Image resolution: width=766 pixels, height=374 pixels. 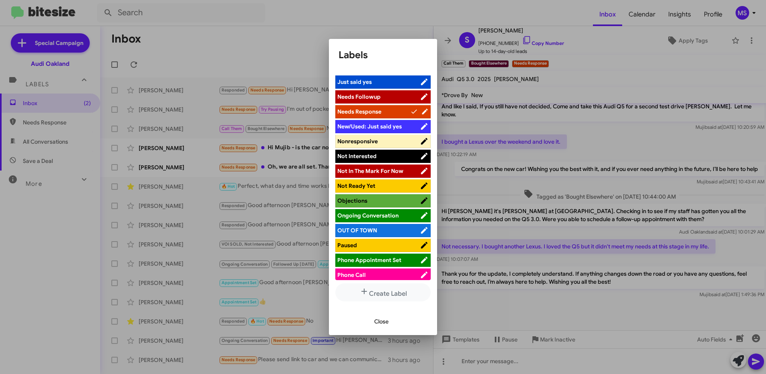 What do you see at coordinates (357, 156) in the screenshot?
I see `span: Not Interested` at bounding box center [357, 156].